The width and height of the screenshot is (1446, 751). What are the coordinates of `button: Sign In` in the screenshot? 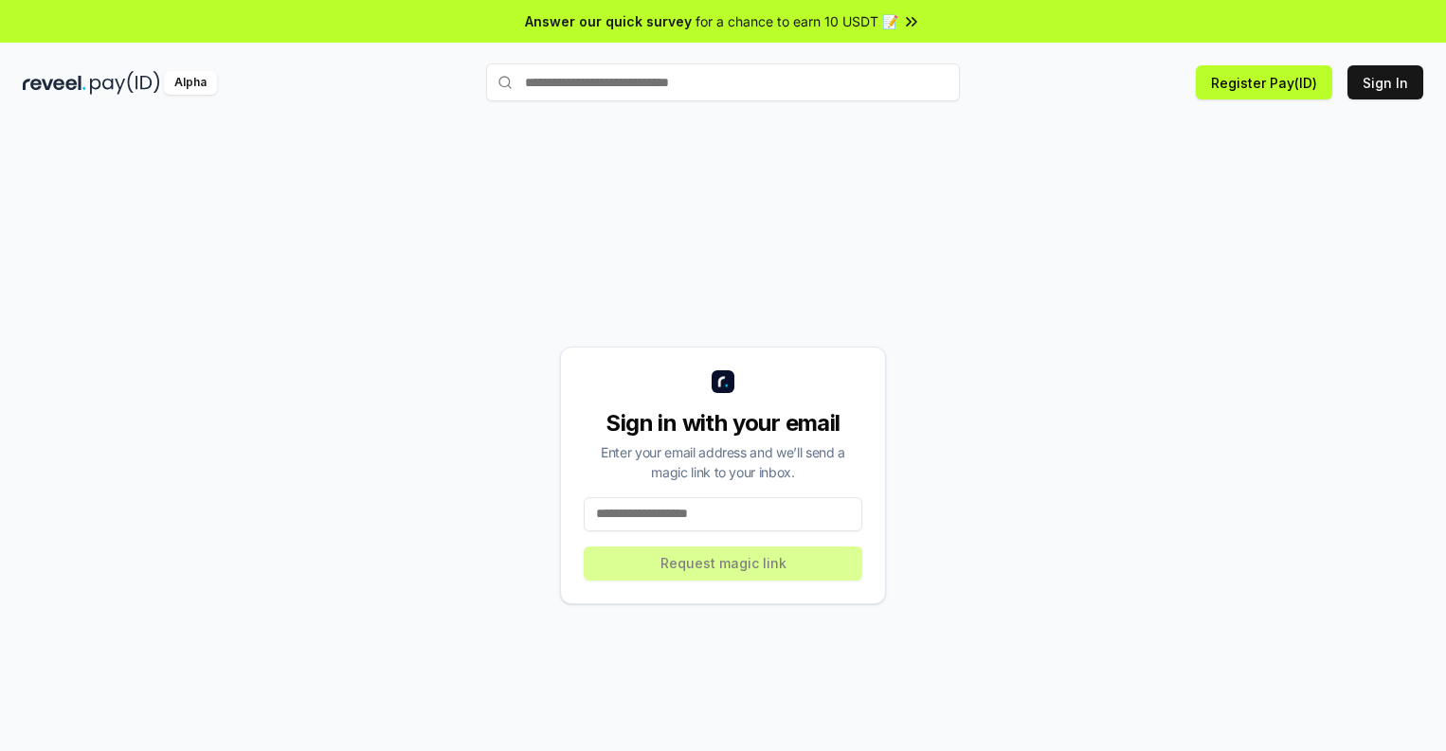 It's located at (1385, 82).